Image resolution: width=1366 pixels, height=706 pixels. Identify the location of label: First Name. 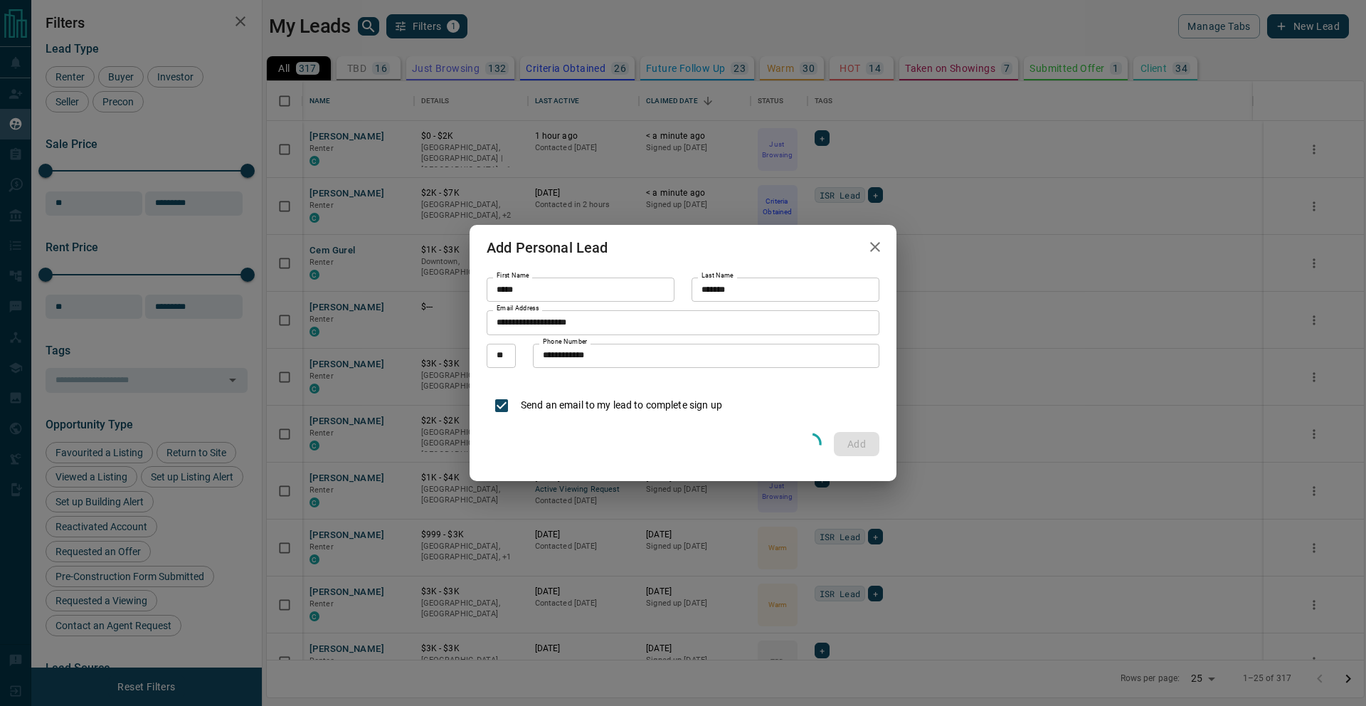
(513, 275).